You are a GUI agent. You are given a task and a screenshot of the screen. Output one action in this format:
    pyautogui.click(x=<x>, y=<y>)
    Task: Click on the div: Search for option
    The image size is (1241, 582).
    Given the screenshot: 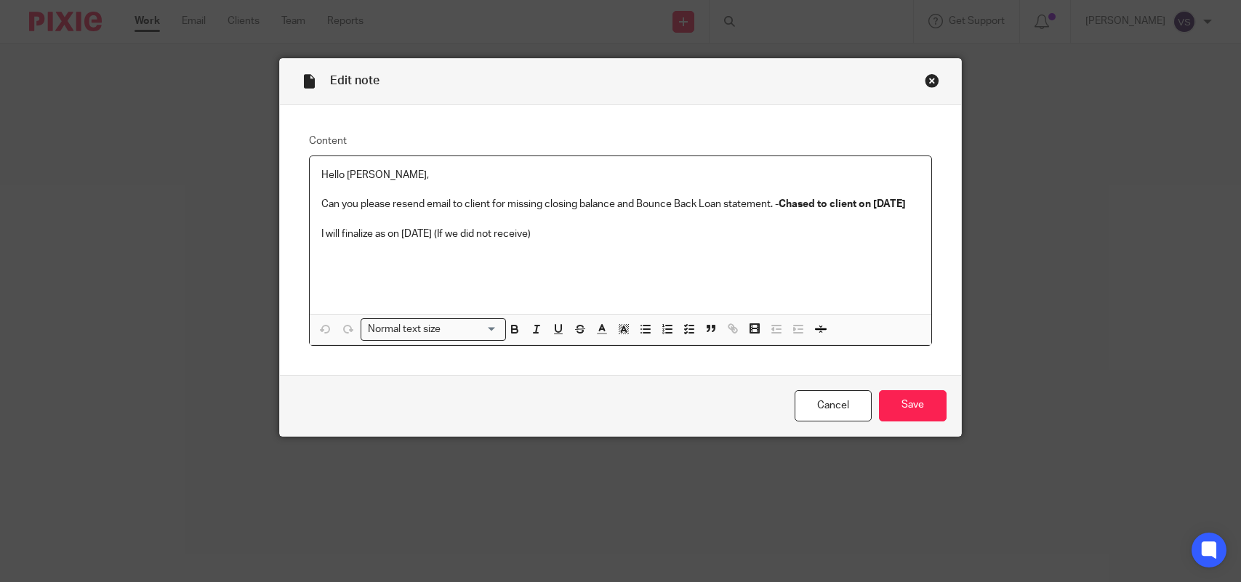 What is the action you would take?
    pyautogui.click(x=433, y=329)
    